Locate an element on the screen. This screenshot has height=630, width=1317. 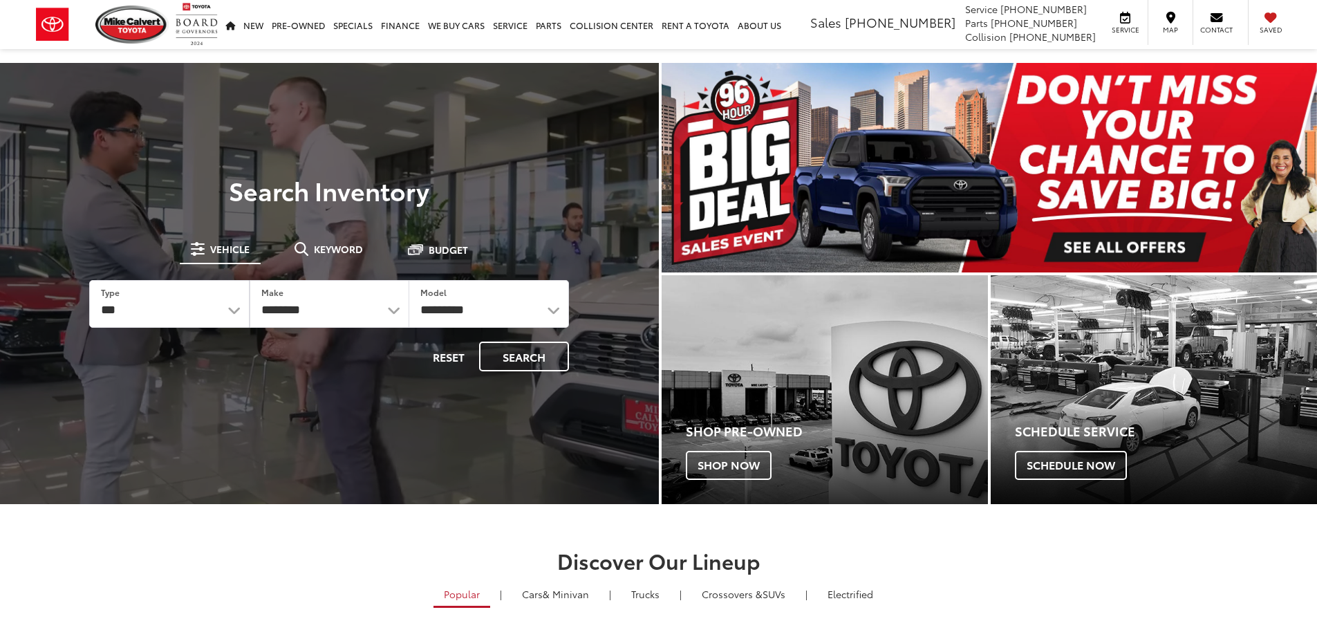
a: Cars is located at coordinates (555, 594).